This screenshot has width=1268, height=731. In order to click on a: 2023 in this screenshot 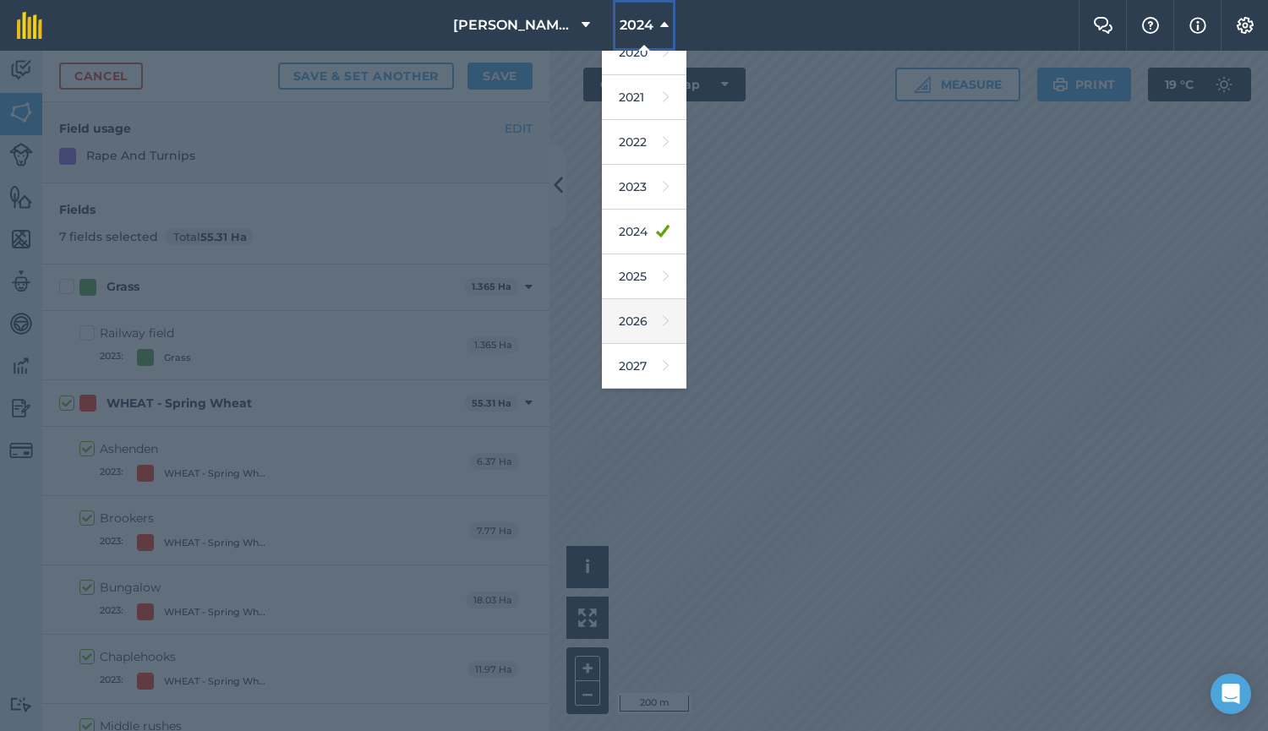, I will do `click(644, 187)`.